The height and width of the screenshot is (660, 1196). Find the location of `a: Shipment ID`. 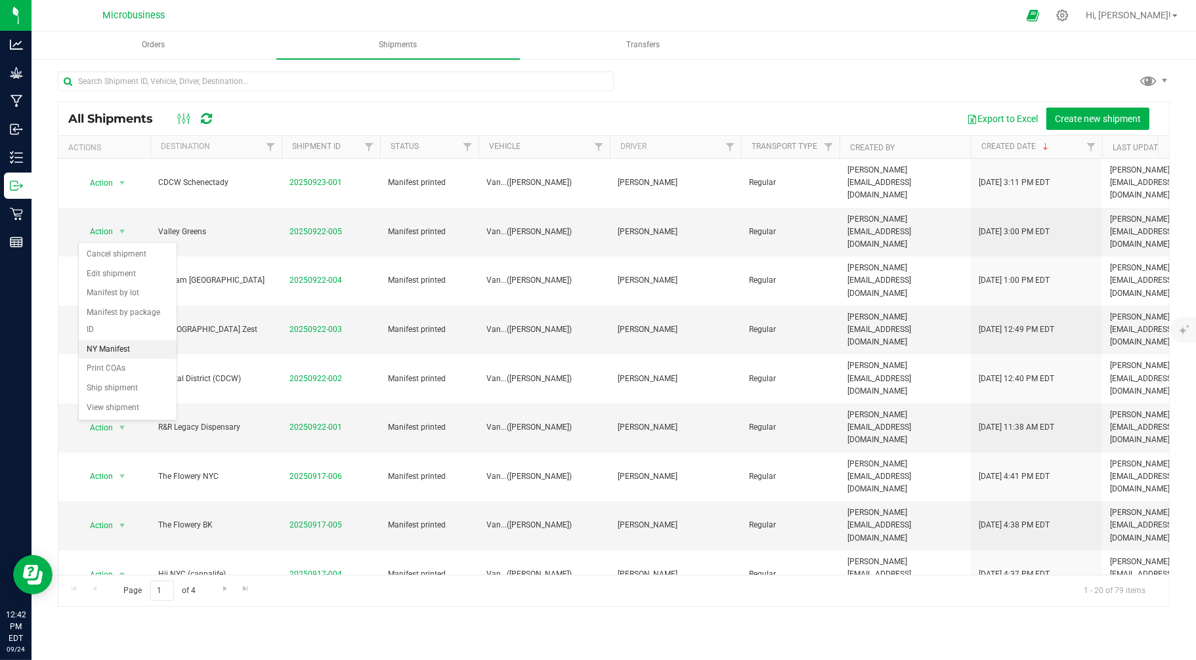

a: Shipment ID is located at coordinates (316, 146).